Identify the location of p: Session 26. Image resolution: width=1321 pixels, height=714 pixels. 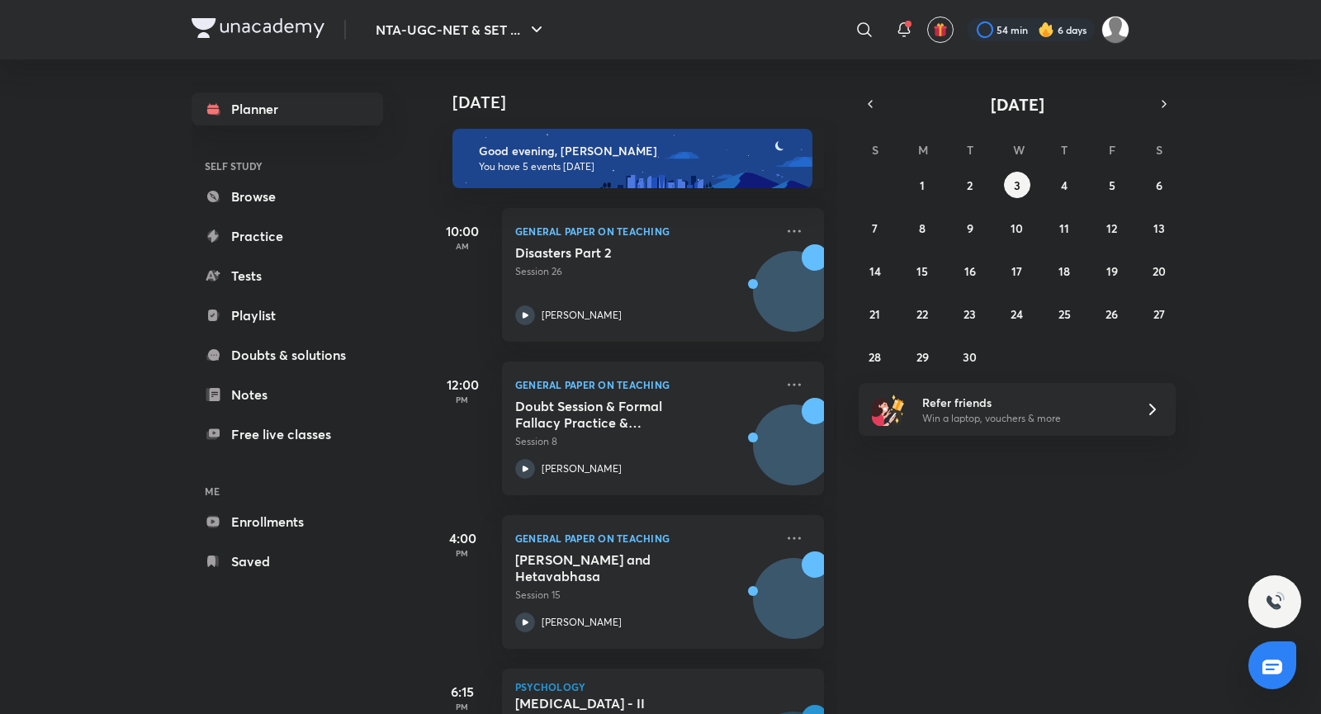
(645, 272).